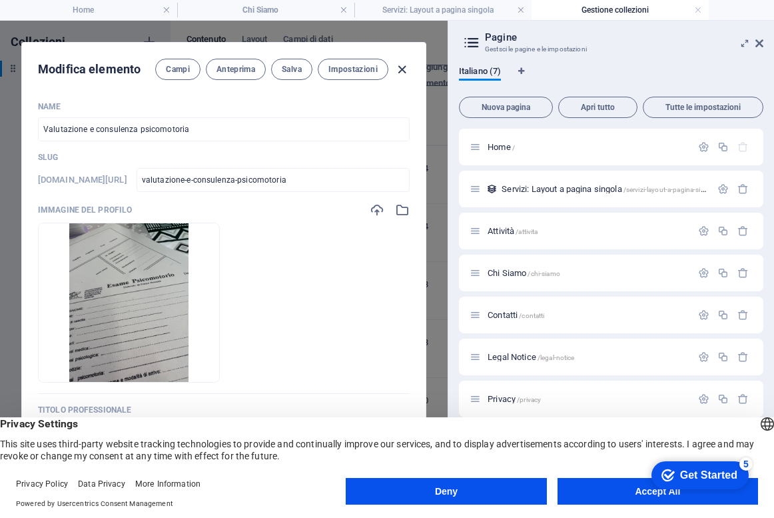 Image resolution: width=774 pixels, height=518 pixels. What do you see at coordinates (68, 21) in the screenshot?
I see `div: Get Started` at bounding box center [68, 21].